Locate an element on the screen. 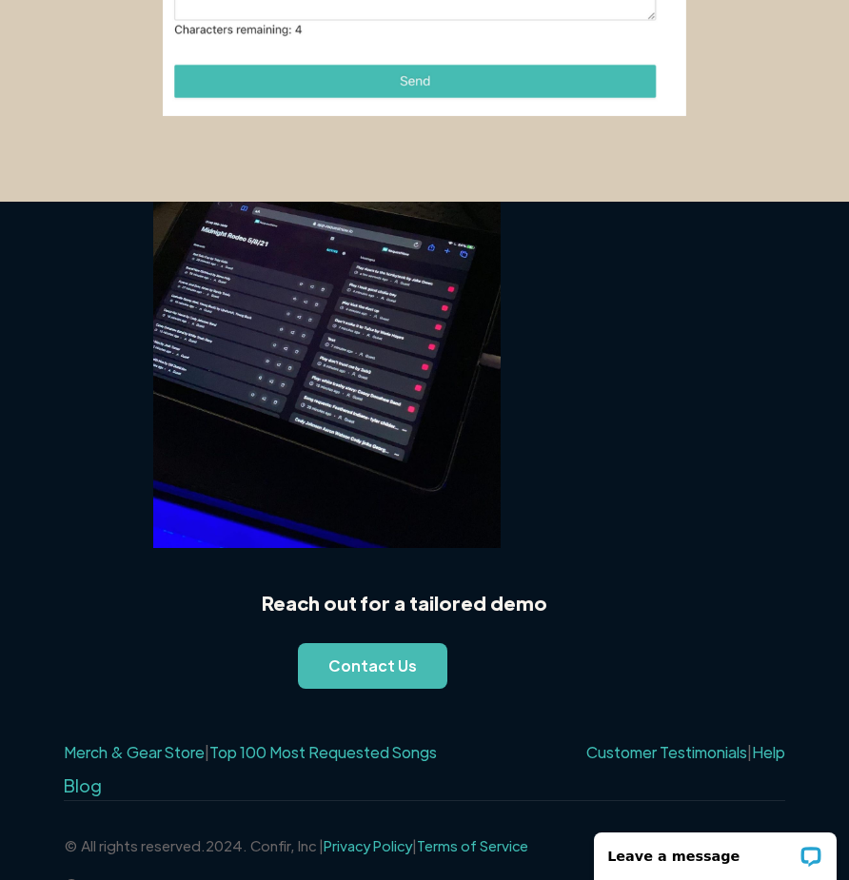  a: Merch & Gear Store is located at coordinates (134, 752).